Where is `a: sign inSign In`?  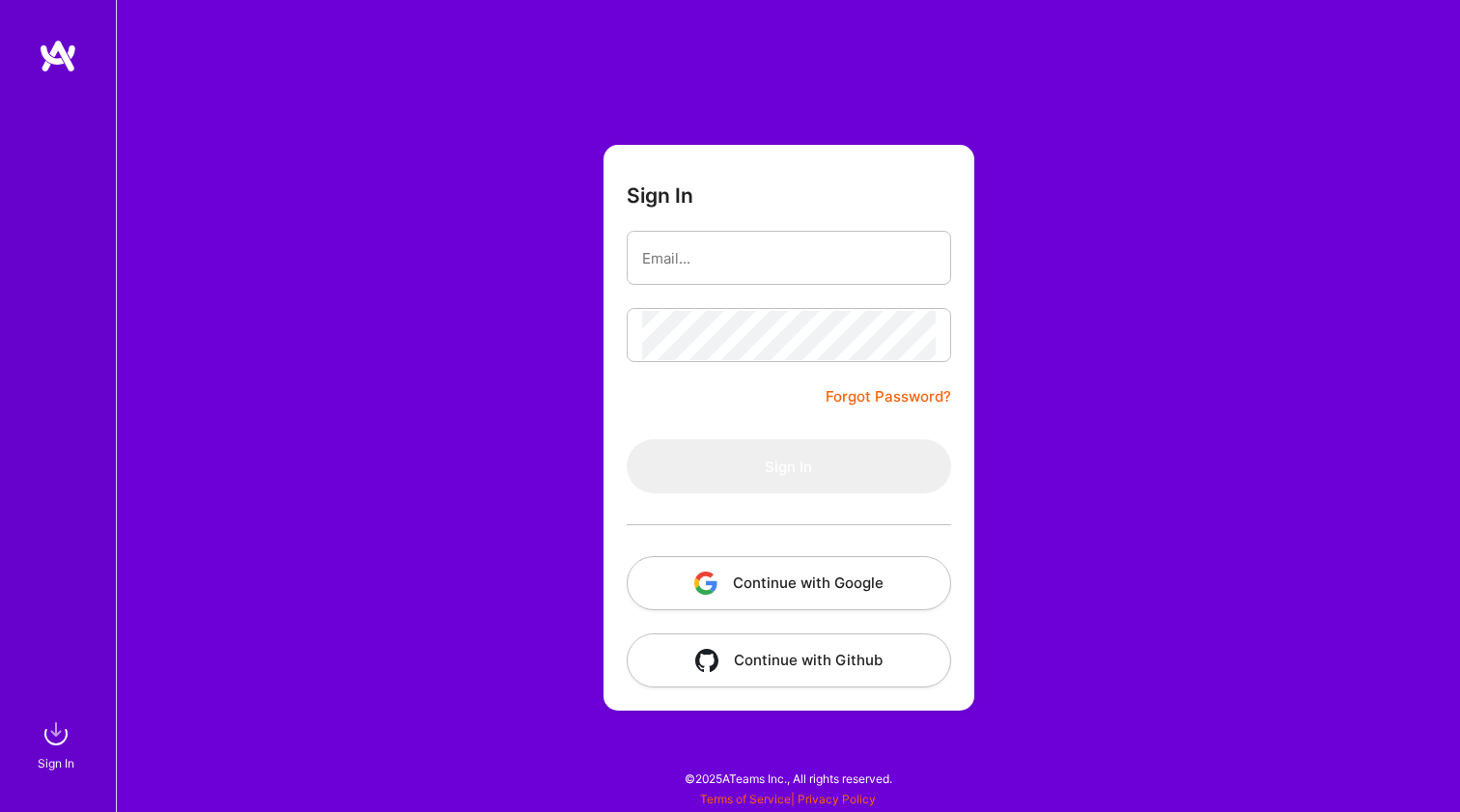 a: sign inSign In is located at coordinates (58, 743).